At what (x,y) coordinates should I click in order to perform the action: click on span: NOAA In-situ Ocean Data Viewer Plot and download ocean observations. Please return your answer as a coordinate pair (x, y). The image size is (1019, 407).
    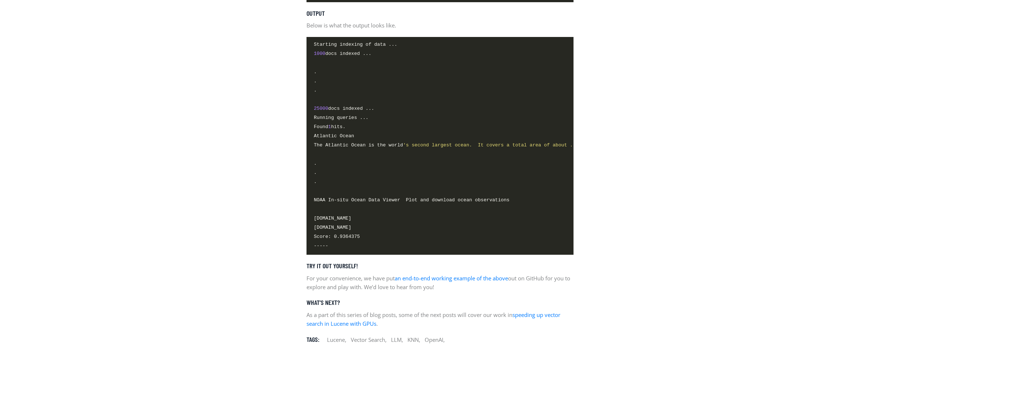
    Looking at the image, I should click on (411, 200).